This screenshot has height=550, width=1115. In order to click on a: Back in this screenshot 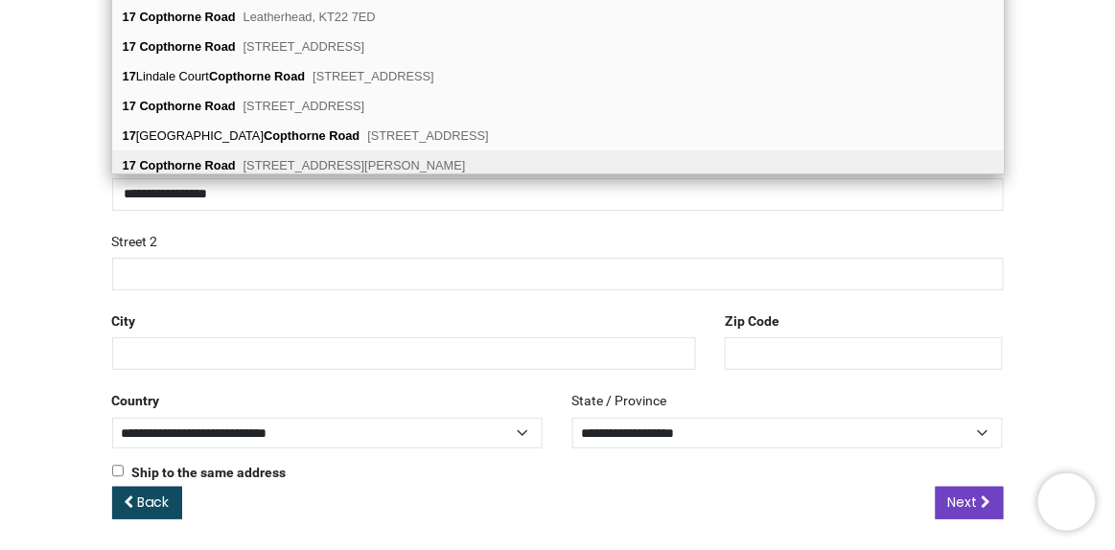, I will do `click(147, 503)`.